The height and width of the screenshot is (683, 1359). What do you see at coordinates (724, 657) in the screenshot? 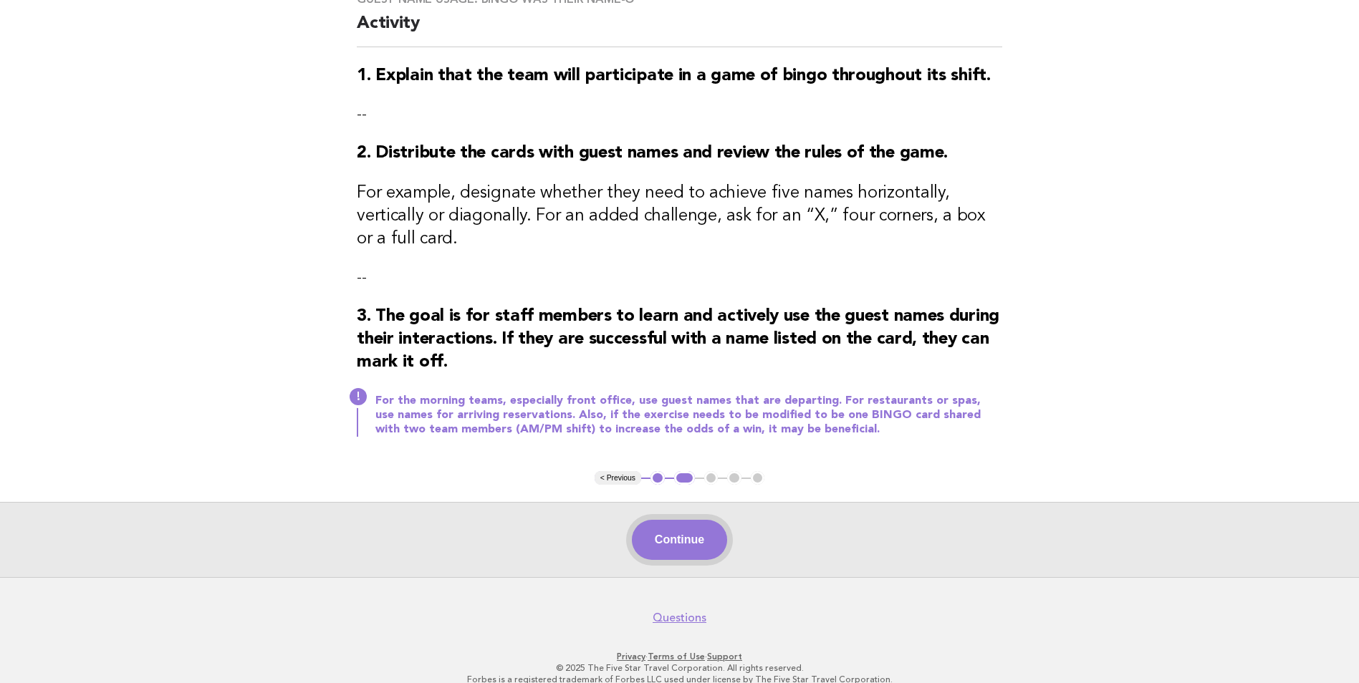
I see `a: Support` at bounding box center [724, 657].